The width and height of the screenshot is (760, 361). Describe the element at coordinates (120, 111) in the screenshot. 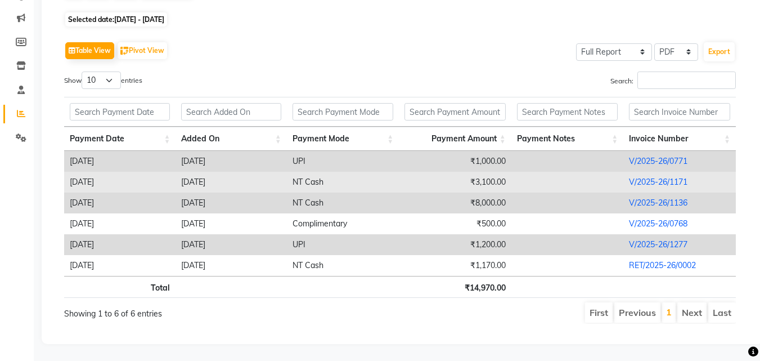

I see `input: Search Payment Date` at that location.